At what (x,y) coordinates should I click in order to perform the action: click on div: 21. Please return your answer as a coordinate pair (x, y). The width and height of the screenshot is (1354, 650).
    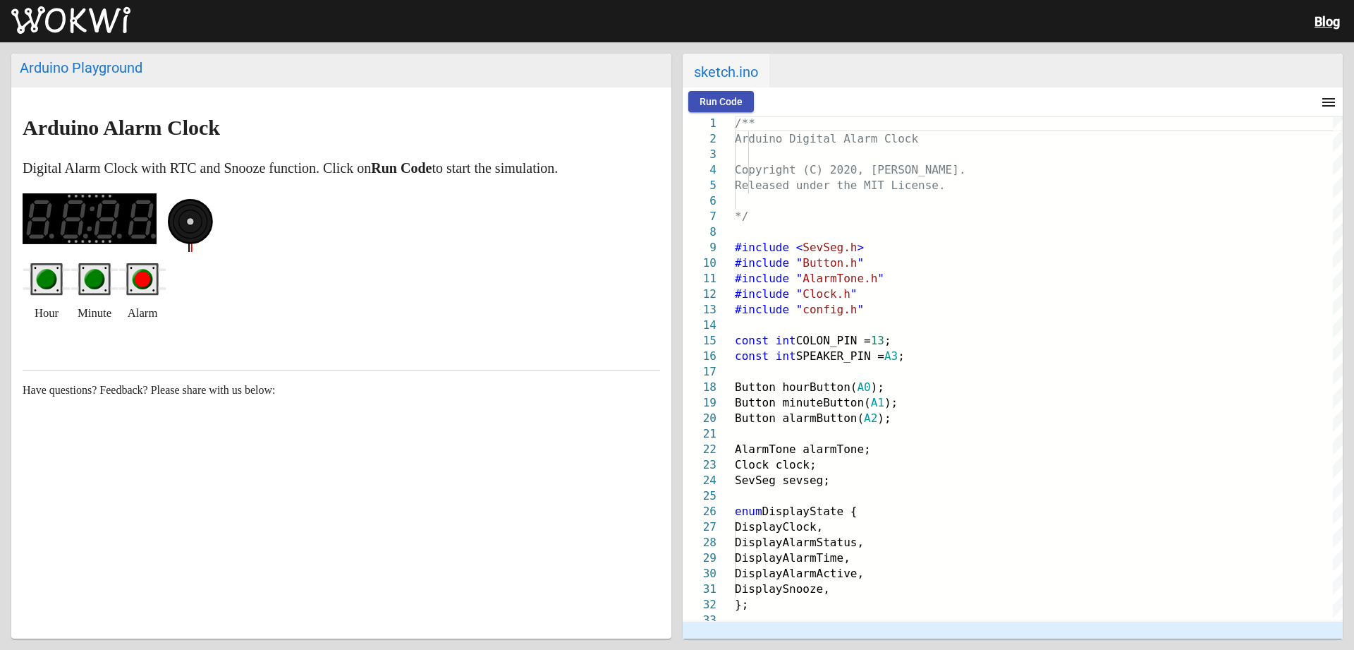
    Looking at the image, I should click on (700, 434).